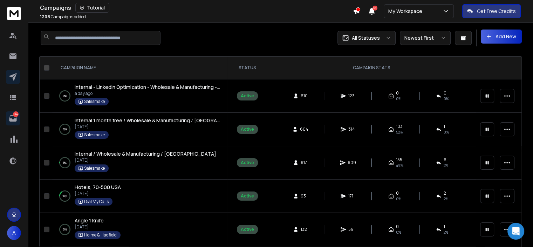 The height and width of the screenshot is (247, 533). I want to click on span: 93, so click(304, 196).